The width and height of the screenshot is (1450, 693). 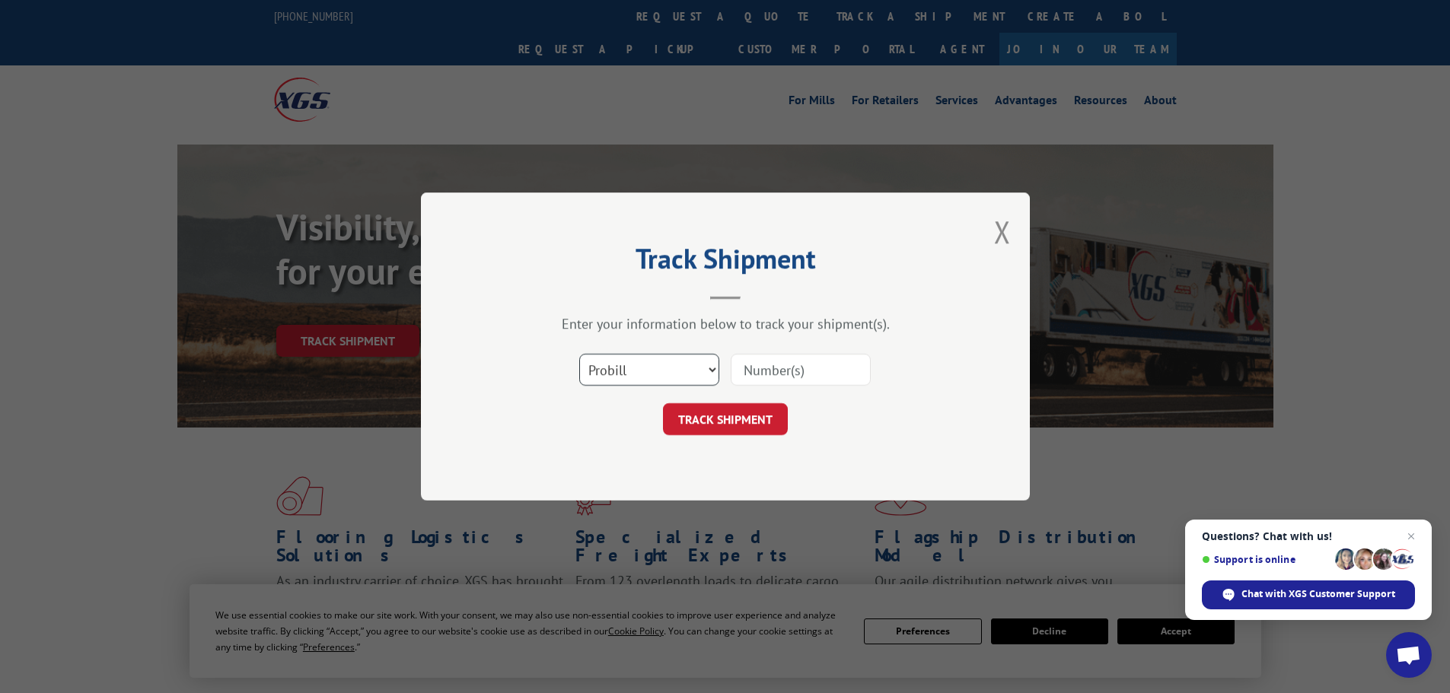 I want to click on div: Open chat, so click(x=1409, y=655).